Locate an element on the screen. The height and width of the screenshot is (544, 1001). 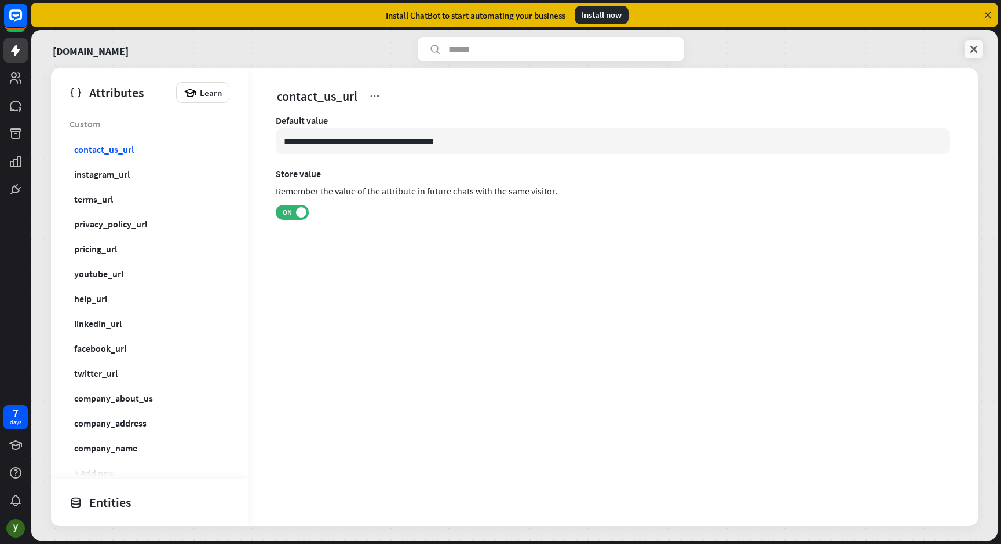
a: company_about_us is located at coordinates (147, 398).